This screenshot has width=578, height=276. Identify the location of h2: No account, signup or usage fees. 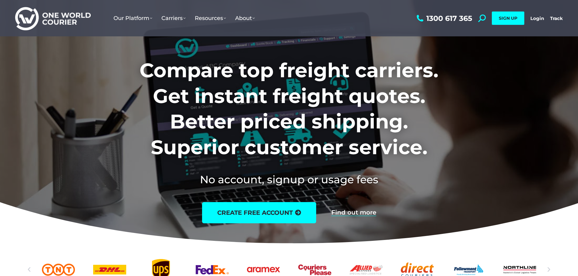
(289, 180).